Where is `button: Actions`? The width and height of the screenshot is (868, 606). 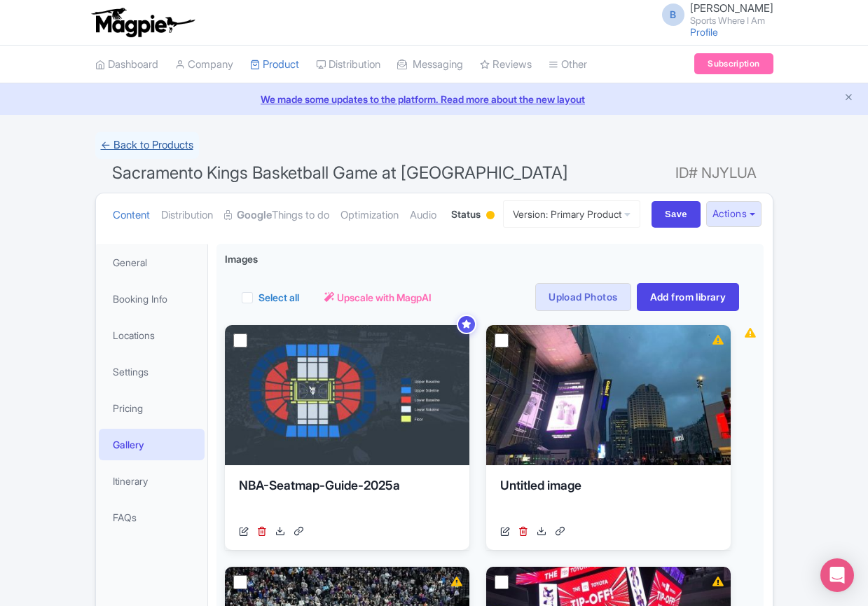 button: Actions is located at coordinates (733, 214).